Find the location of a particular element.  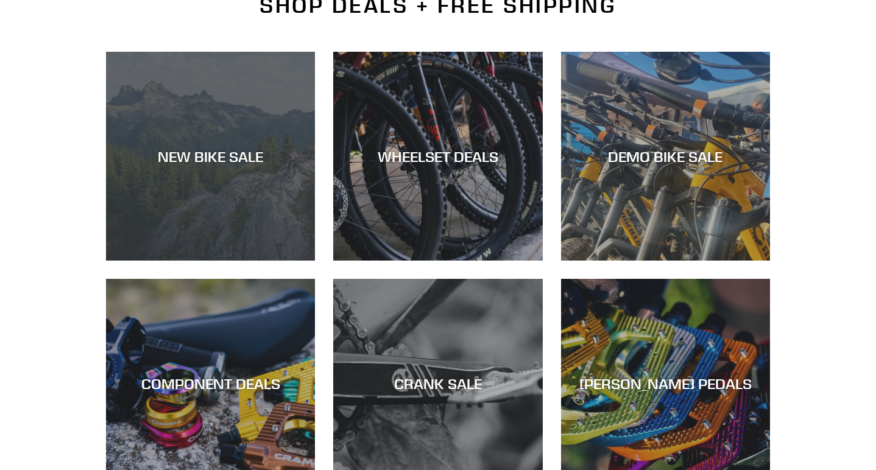

div: CRANK SALE is located at coordinates (438, 384).